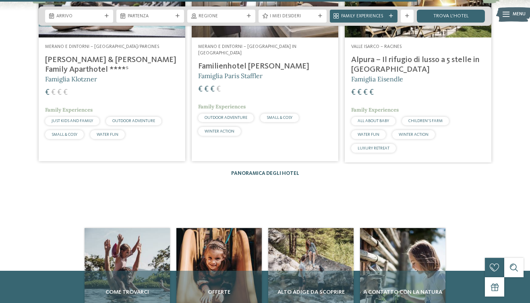 This screenshot has height=303, width=530. What do you see at coordinates (425, 121) in the screenshot?
I see `span: CHILDREN’S FARM` at bounding box center [425, 121].